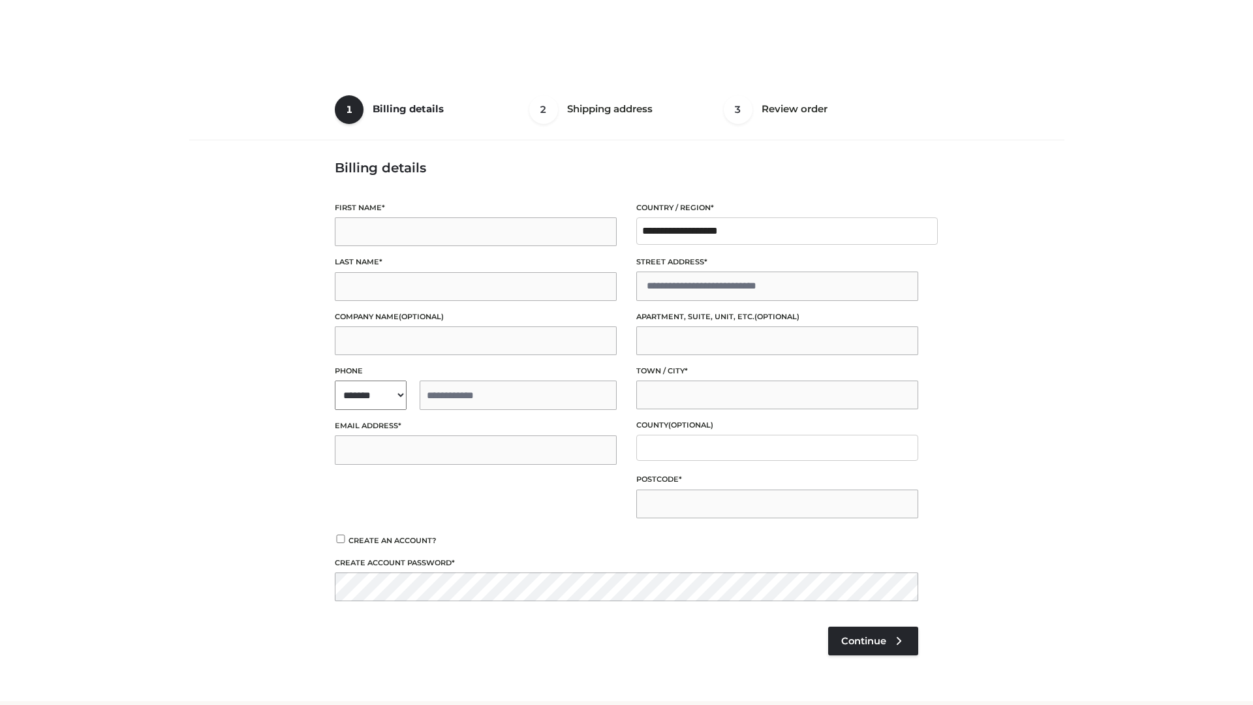 Image resolution: width=1253 pixels, height=705 pixels. What do you see at coordinates (476, 208) in the screenshot?
I see `label: First name` at bounding box center [476, 208].